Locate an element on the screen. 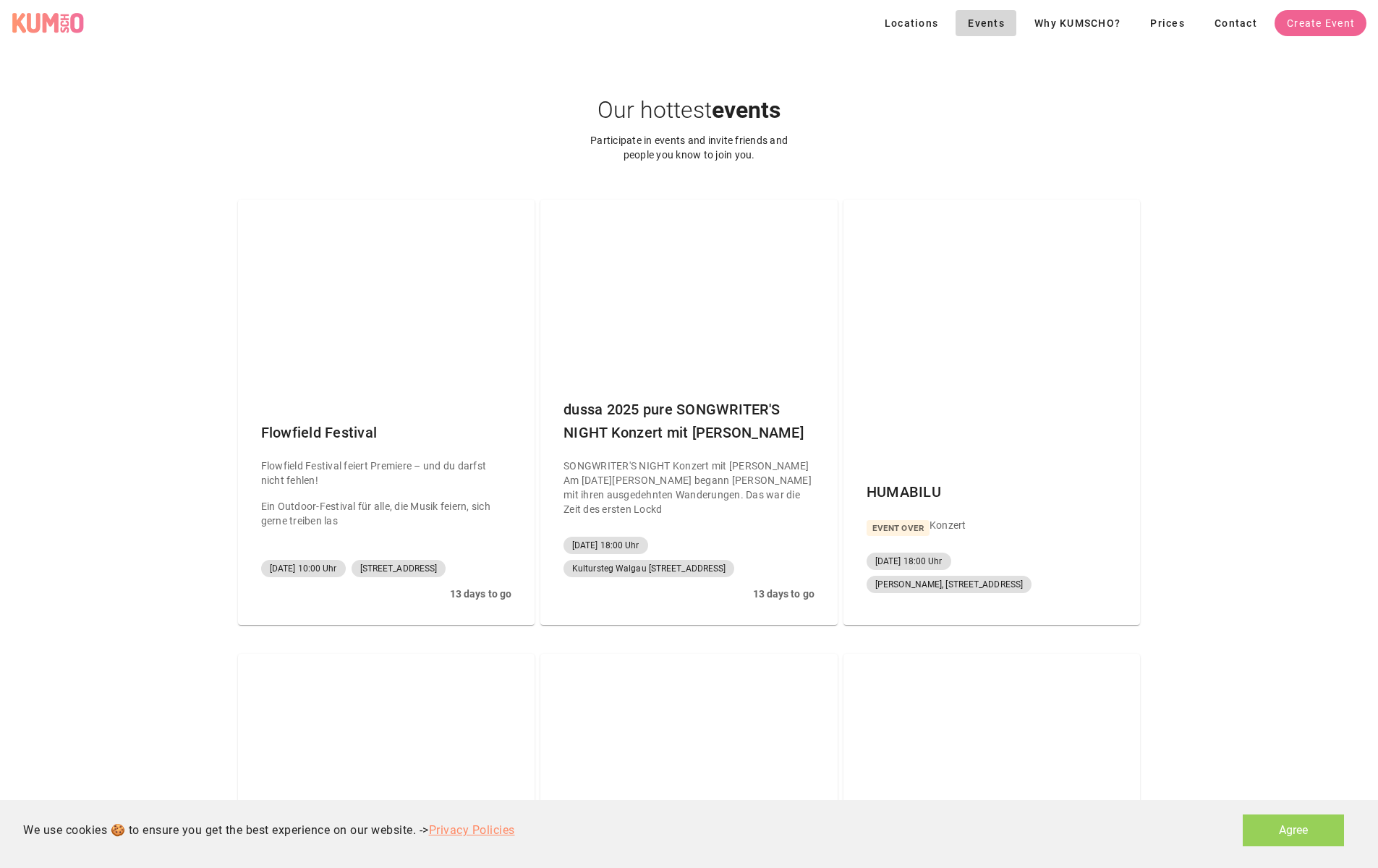 The height and width of the screenshot is (868, 1378). h1: events is located at coordinates (689, 110).